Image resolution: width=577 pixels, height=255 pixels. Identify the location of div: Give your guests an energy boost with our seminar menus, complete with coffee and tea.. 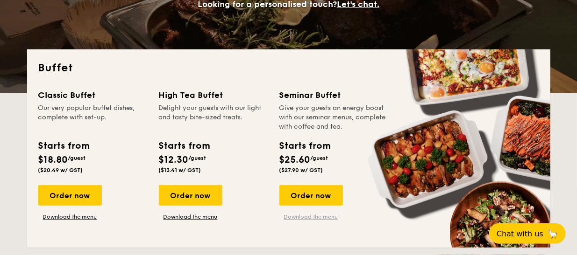
(334, 118).